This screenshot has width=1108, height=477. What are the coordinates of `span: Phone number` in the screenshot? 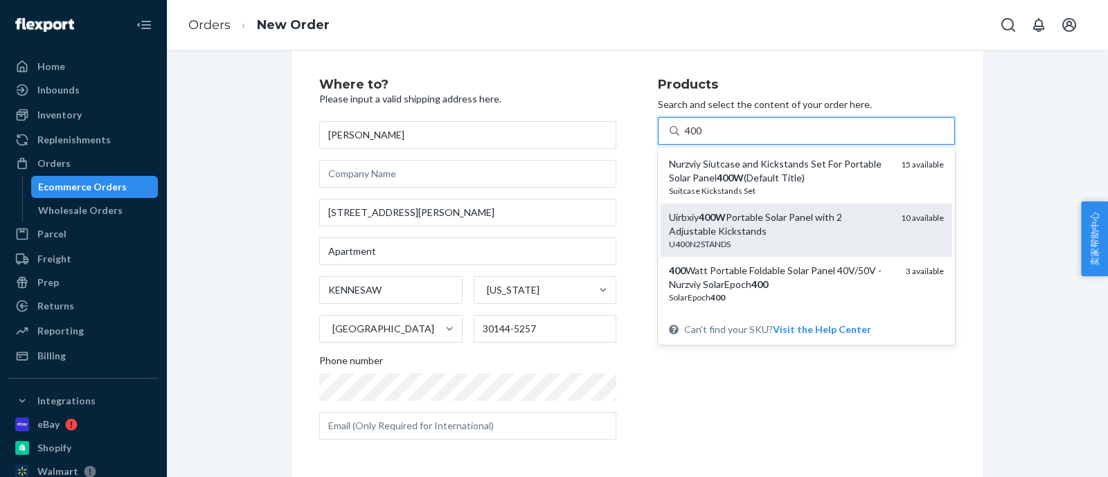 It's located at (351, 364).